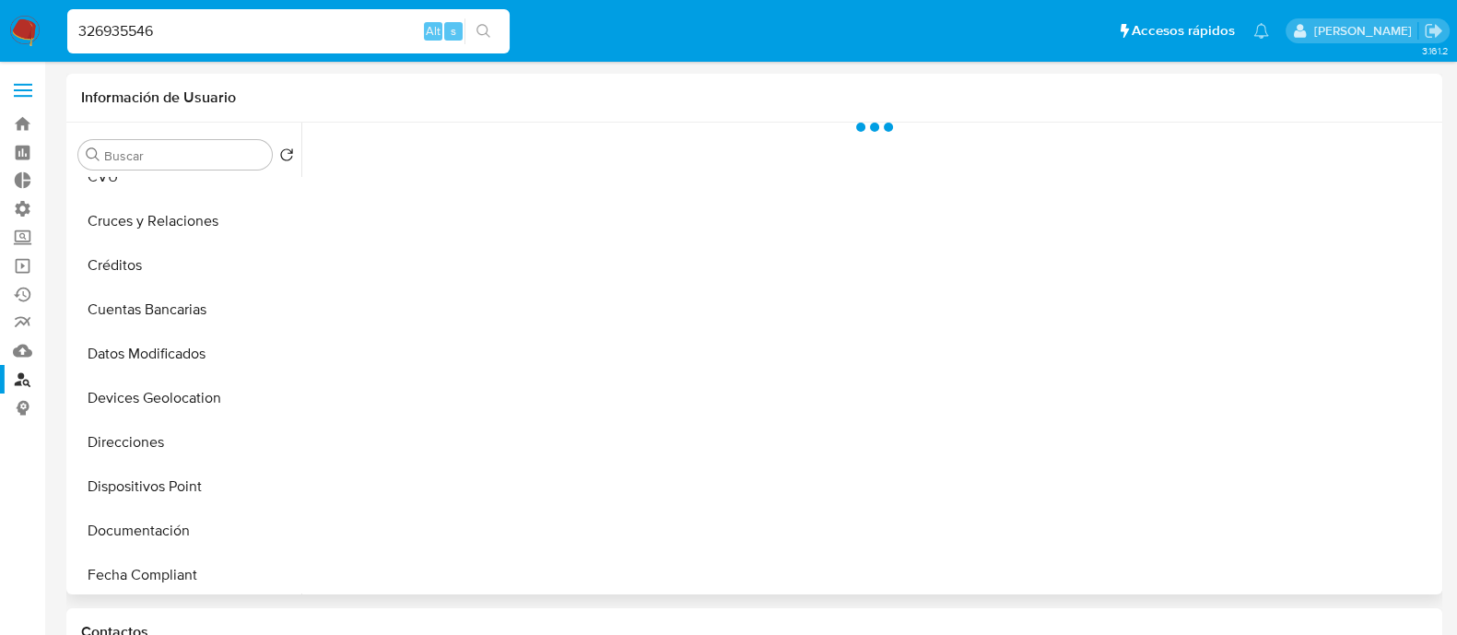  What do you see at coordinates (186, 310) in the screenshot?
I see `button: Cuentas Bancarias` at bounding box center [186, 310].